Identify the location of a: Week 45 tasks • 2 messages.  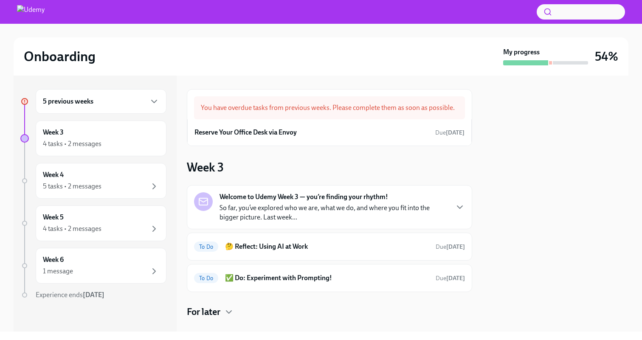
(93, 181).